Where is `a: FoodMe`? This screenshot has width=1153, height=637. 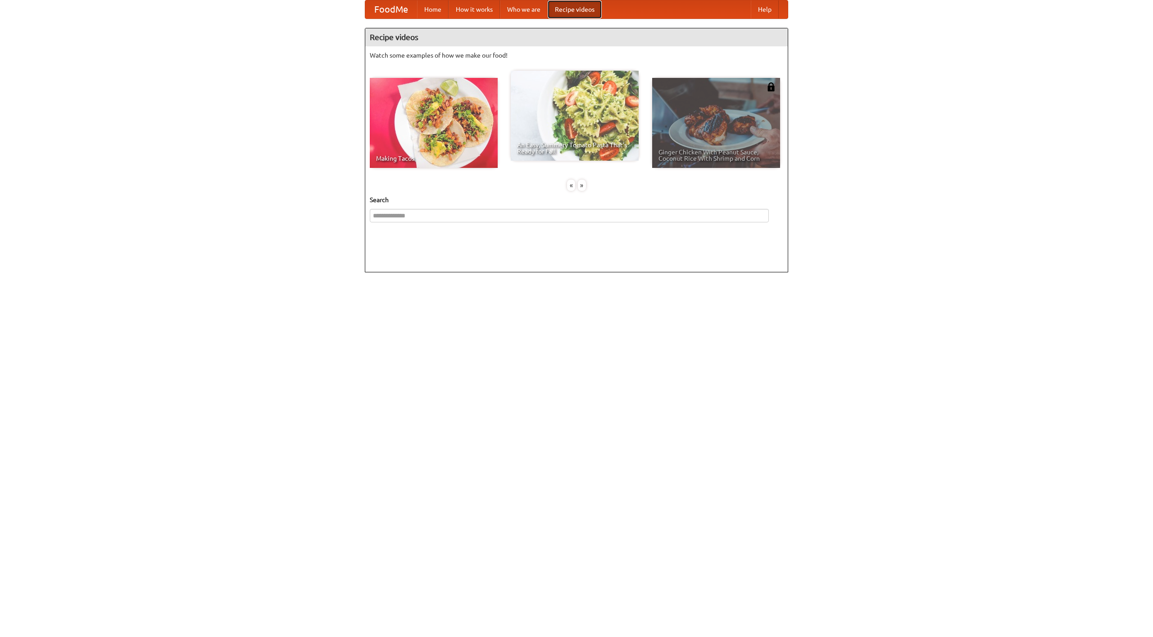 a: FoodMe is located at coordinates (391, 9).